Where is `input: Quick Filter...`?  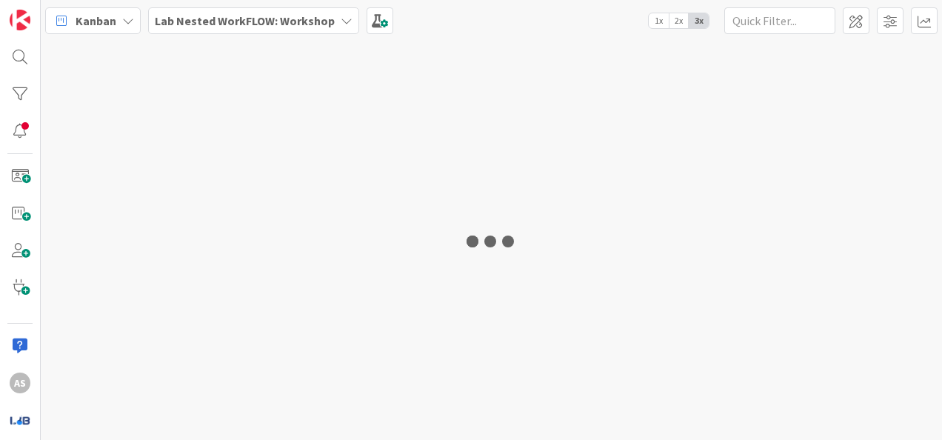
input: Quick Filter... is located at coordinates (780, 21).